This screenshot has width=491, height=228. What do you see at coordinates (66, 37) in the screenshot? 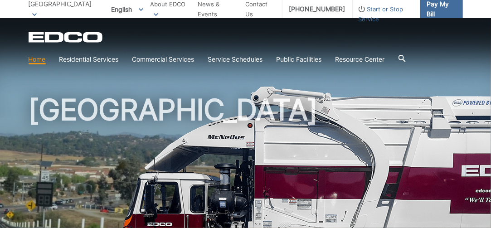
I see `a: EDCD logo. Return to the homepage.` at bounding box center [66, 37].